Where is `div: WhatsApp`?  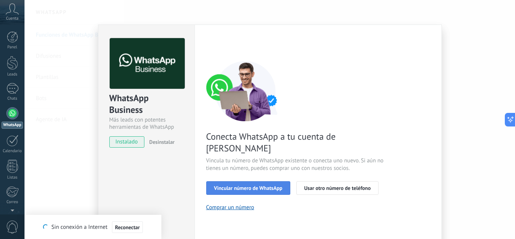 div: WhatsApp is located at coordinates (12, 125).